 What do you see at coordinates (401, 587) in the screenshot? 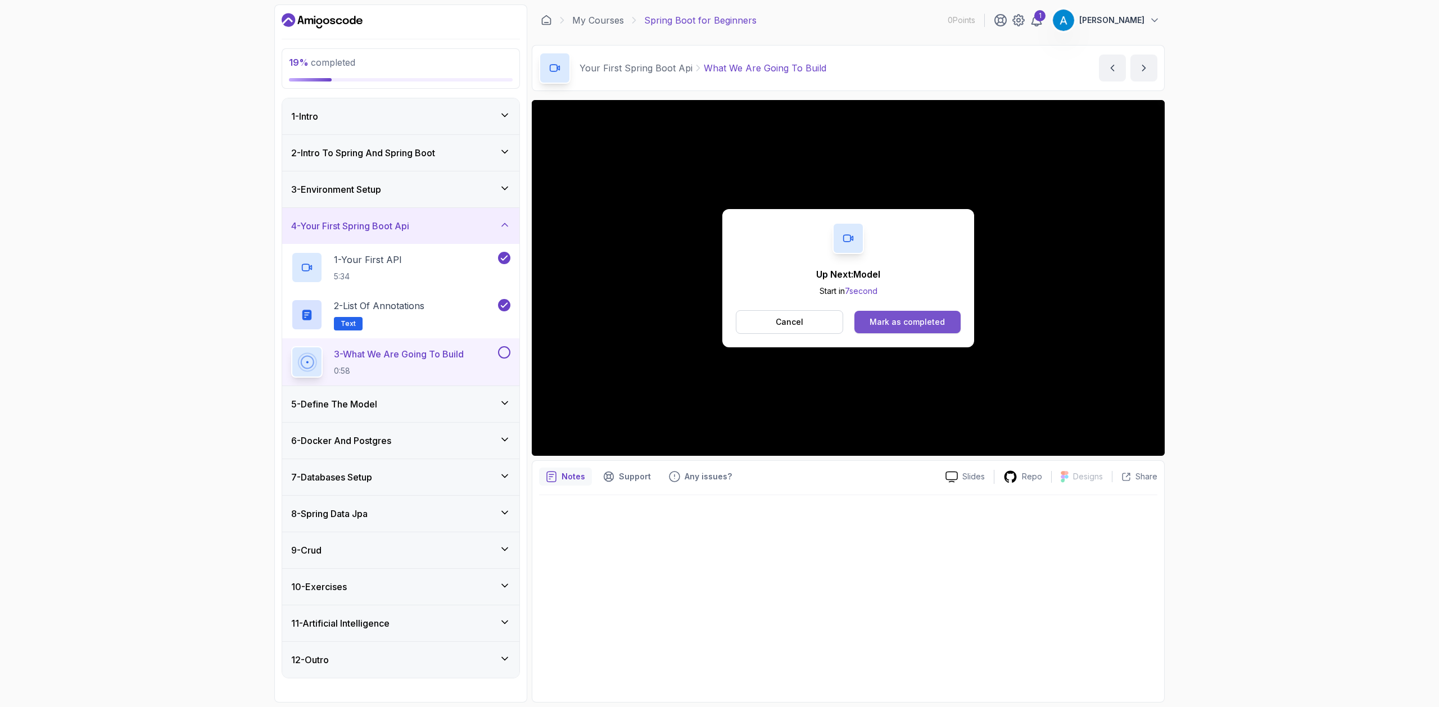
I see `button: 10-Exercises` at bounding box center [401, 587].